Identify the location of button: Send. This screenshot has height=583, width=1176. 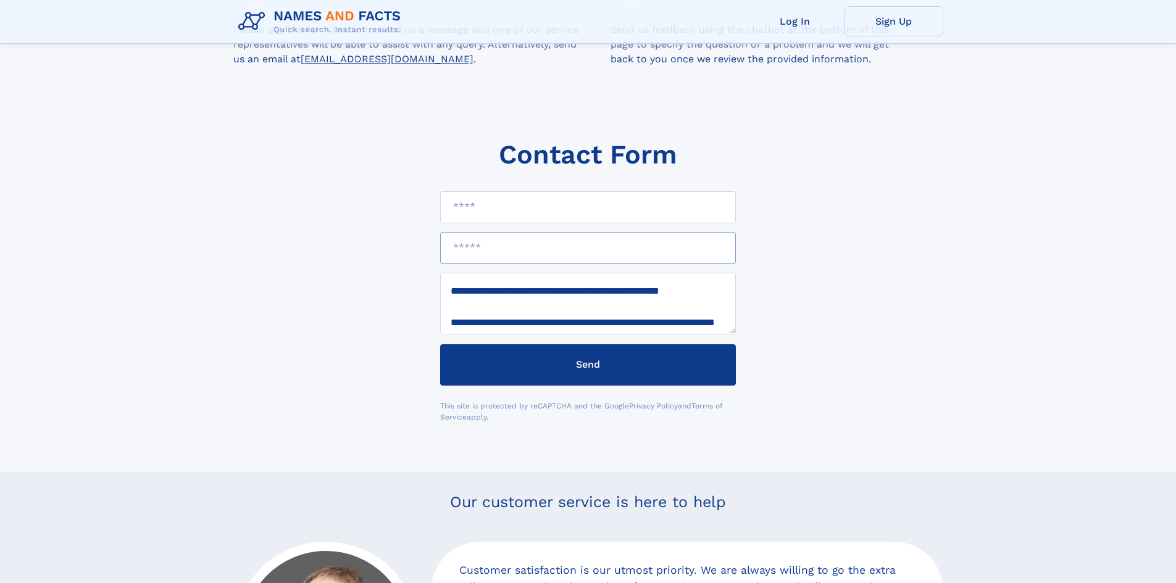
(587, 365).